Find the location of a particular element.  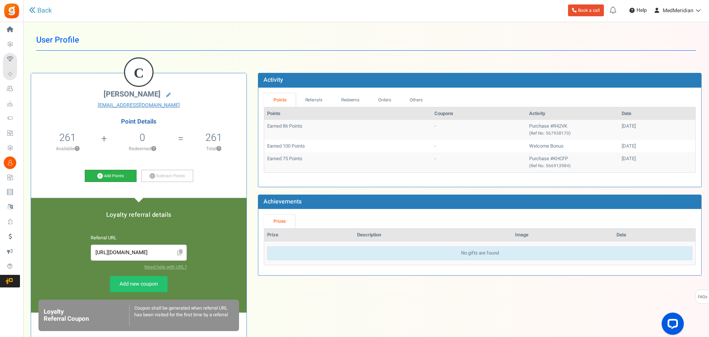

small: (Ref No: 567938170) is located at coordinates (550, 133).